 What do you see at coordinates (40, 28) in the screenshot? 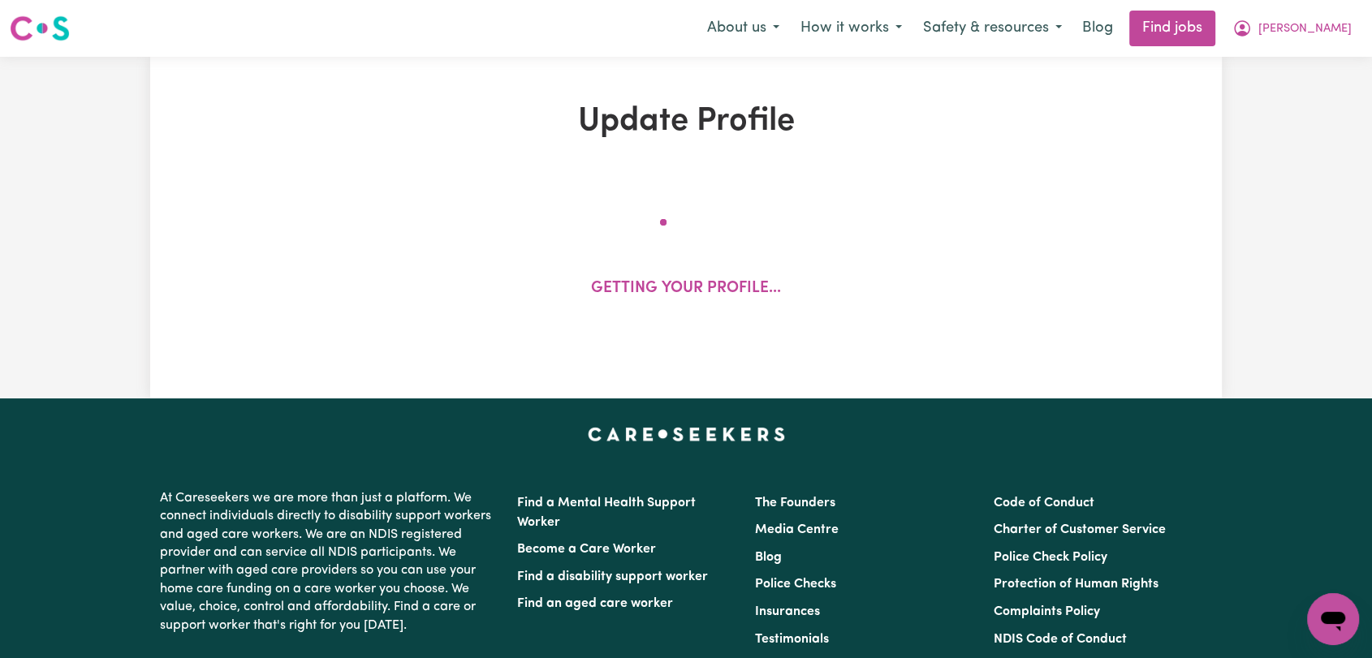
I see `img: Careseekers logo` at bounding box center [40, 28].